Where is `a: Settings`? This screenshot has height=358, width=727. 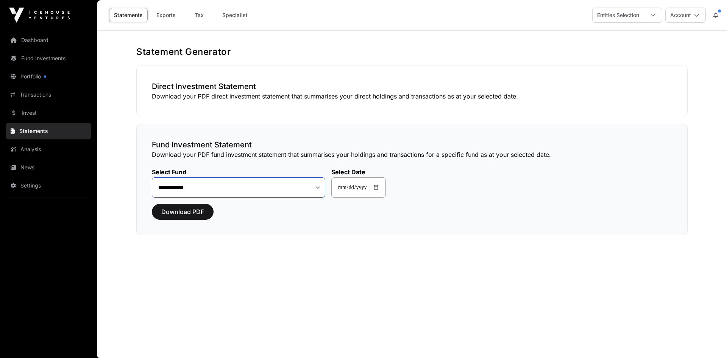 a: Settings is located at coordinates (48, 185).